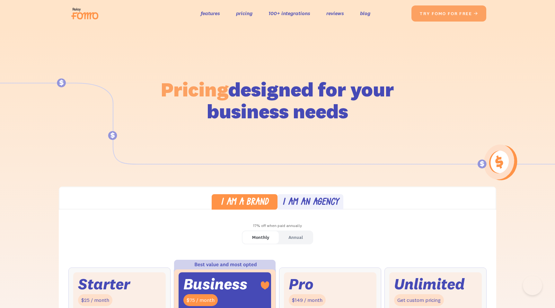  Describe the element at coordinates (104, 284) in the screenshot. I see `div: Starter` at that location.